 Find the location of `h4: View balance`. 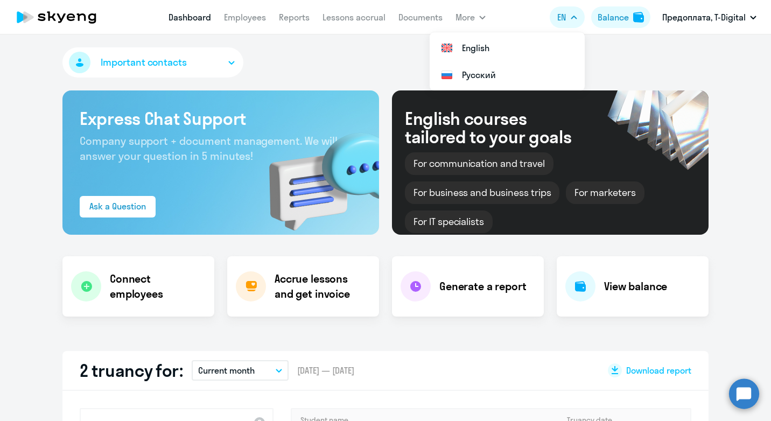

h4: View balance is located at coordinates (635, 286).